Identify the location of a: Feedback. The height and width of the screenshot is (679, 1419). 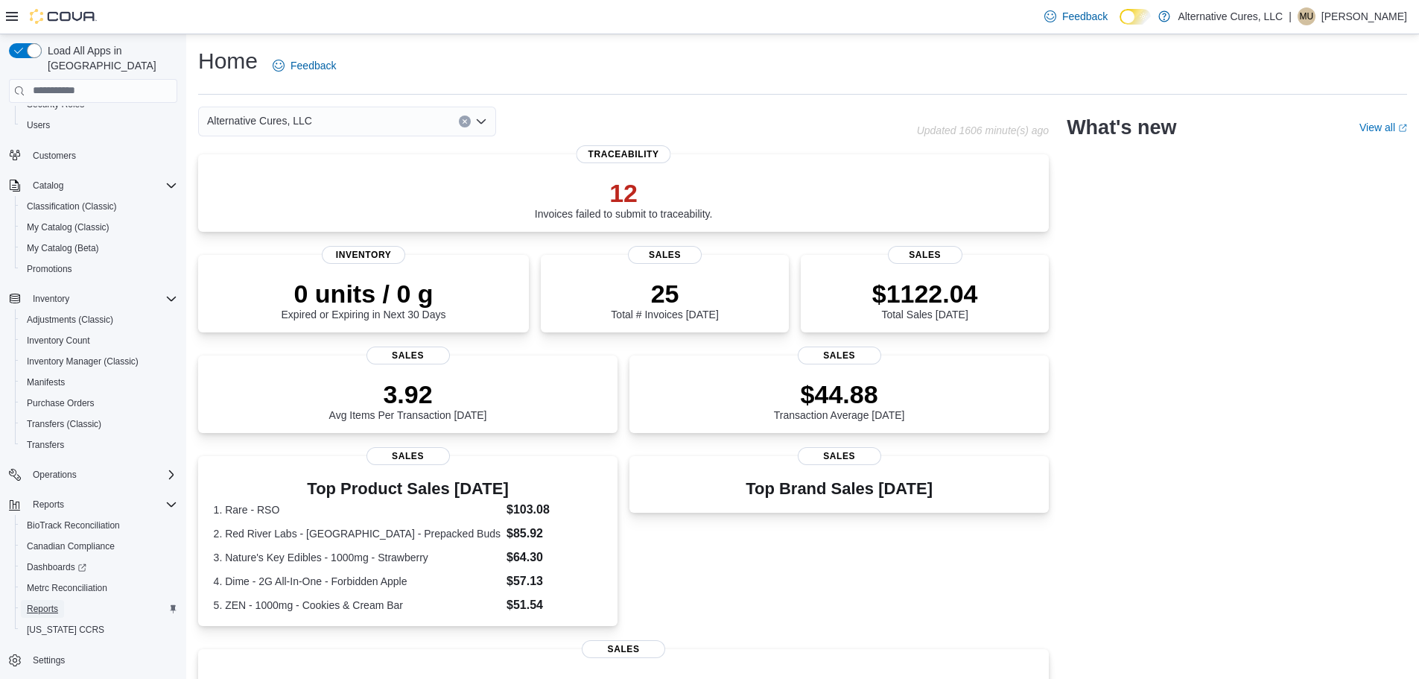
(304, 66).